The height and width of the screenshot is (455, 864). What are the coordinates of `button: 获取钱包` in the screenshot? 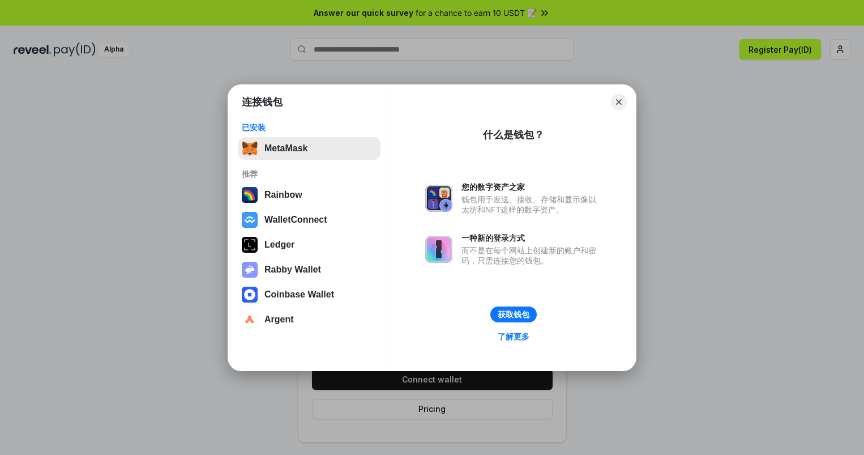 It's located at (514, 314).